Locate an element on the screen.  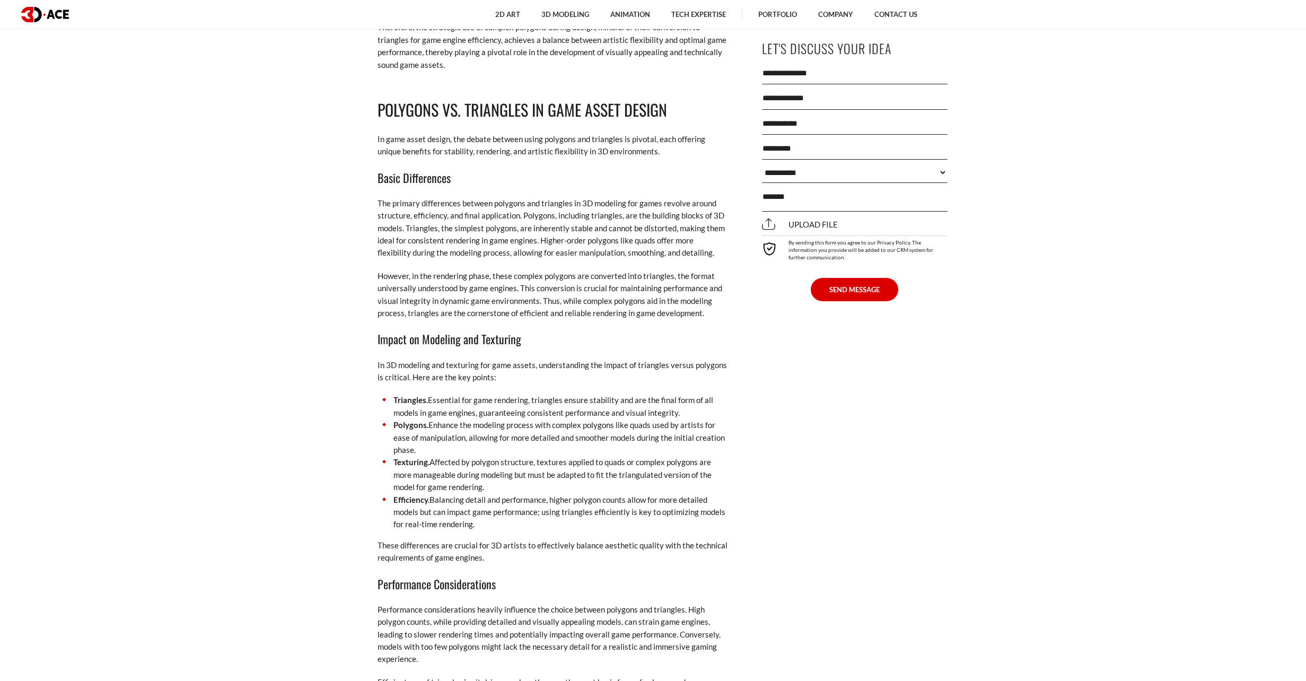
span: Upload file is located at coordinates (800, 224).